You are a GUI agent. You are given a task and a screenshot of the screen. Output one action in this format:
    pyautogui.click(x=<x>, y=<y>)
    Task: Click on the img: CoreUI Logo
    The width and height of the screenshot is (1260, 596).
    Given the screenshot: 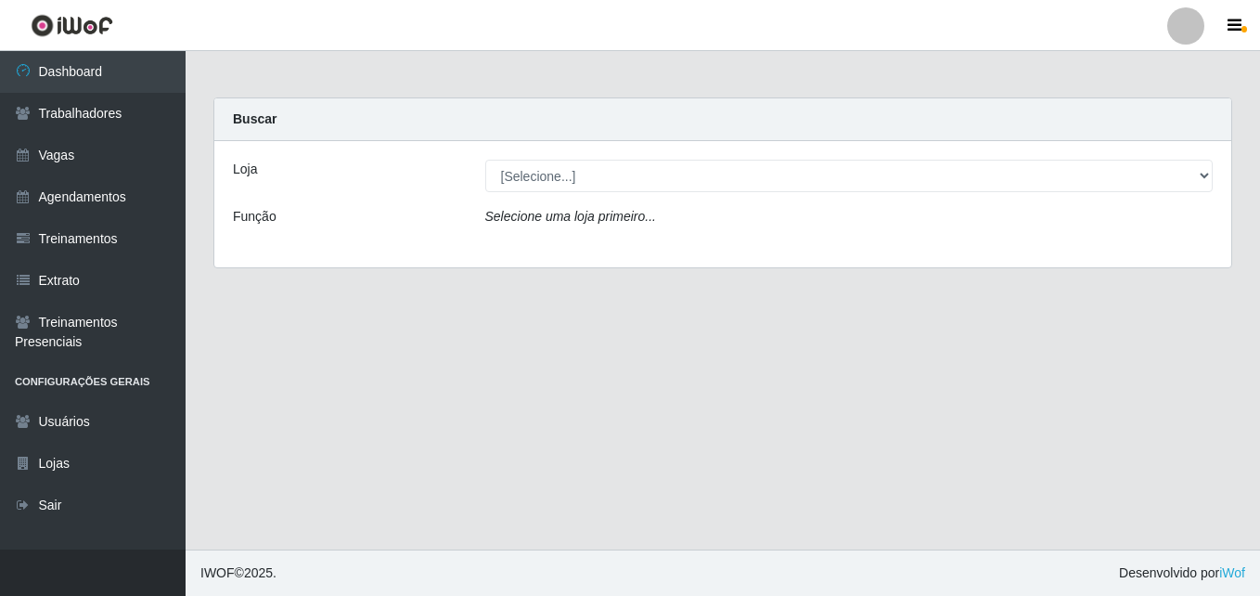 What is the action you would take?
    pyautogui.click(x=71, y=25)
    